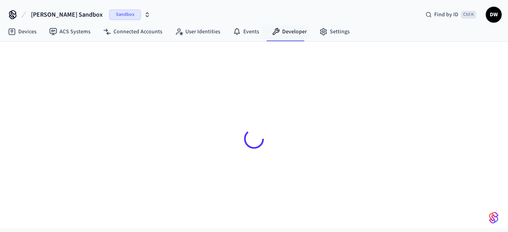 This screenshot has height=232, width=508. What do you see at coordinates (198, 32) in the screenshot?
I see `a: User Identities` at bounding box center [198, 32].